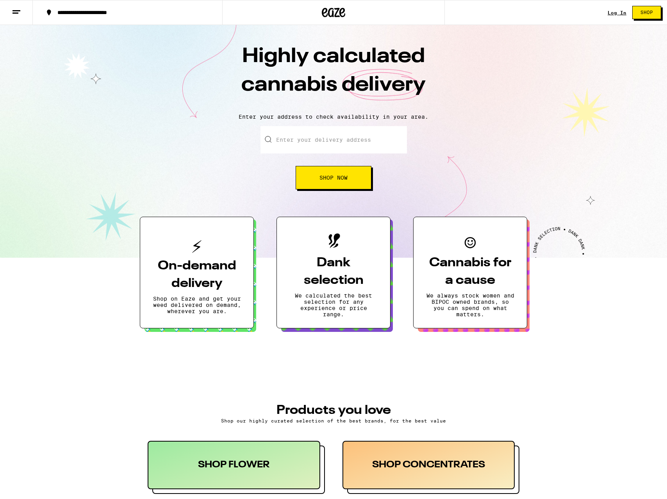  Describe the element at coordinates (334, 178) in the screenshot. I see `span: Shop Now` at that location.